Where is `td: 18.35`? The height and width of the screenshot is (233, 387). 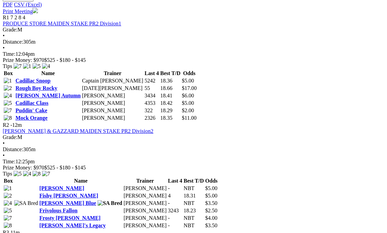
td: 18.35 is located at coordinates (170, 118).